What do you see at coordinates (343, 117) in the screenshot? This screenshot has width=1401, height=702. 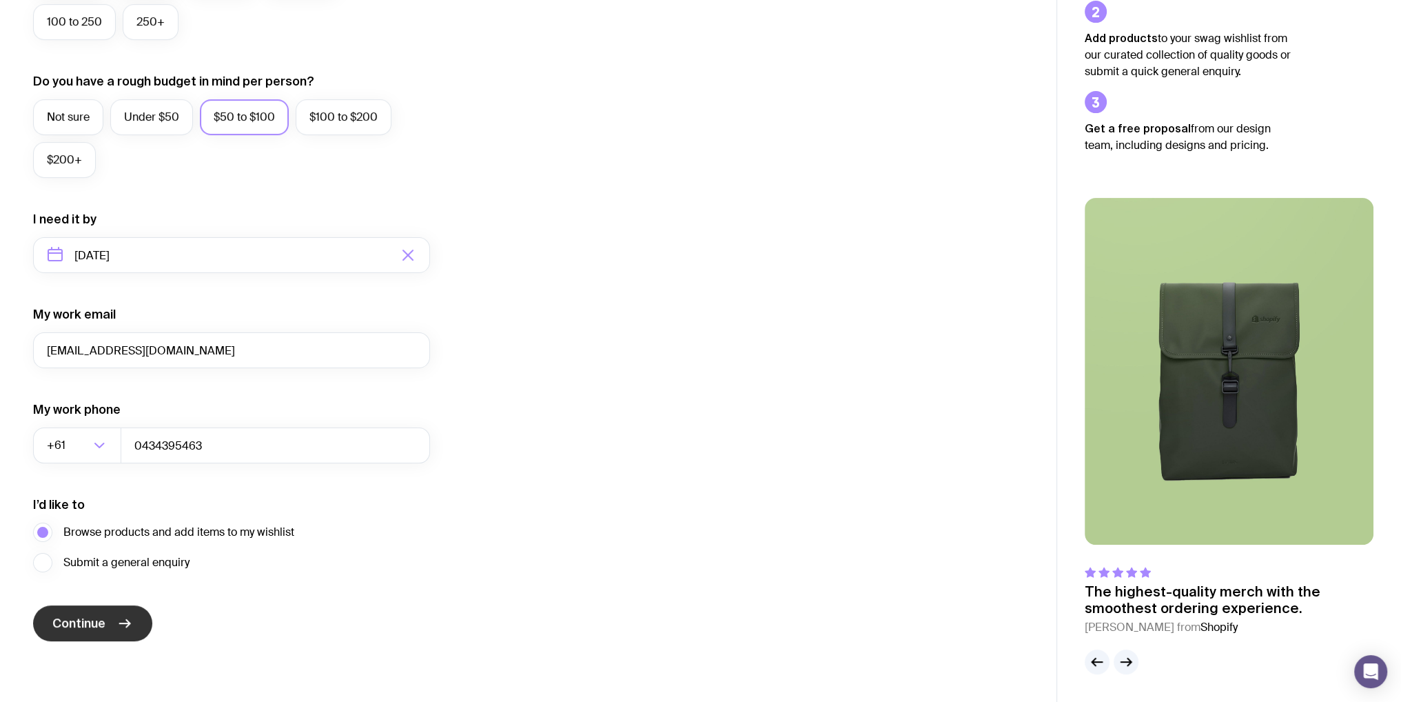 I see `label: $100 to $200` at bounding box center [343, 117].